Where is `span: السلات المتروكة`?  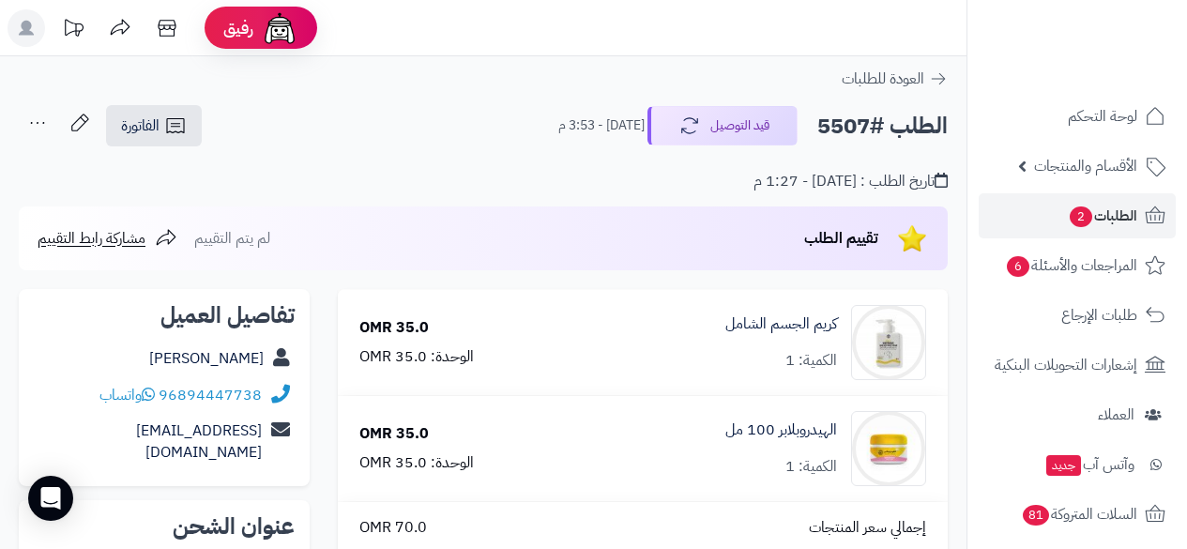
span: السلات المتروكة is located at coordinates (1079, 514).